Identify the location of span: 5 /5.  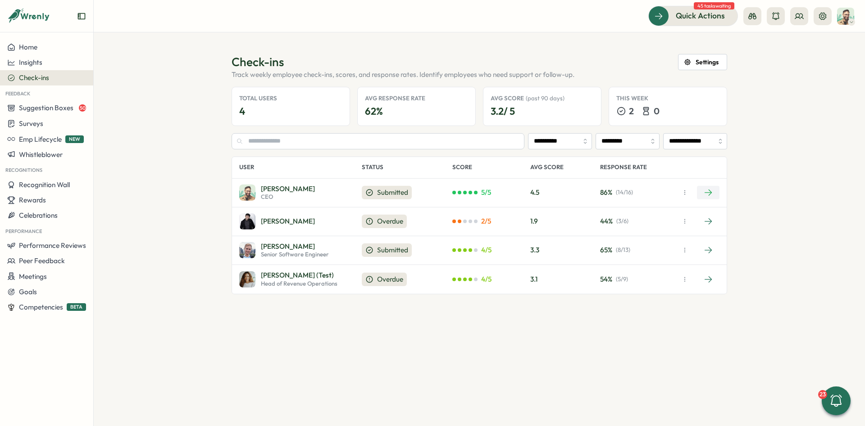
(486, 193).